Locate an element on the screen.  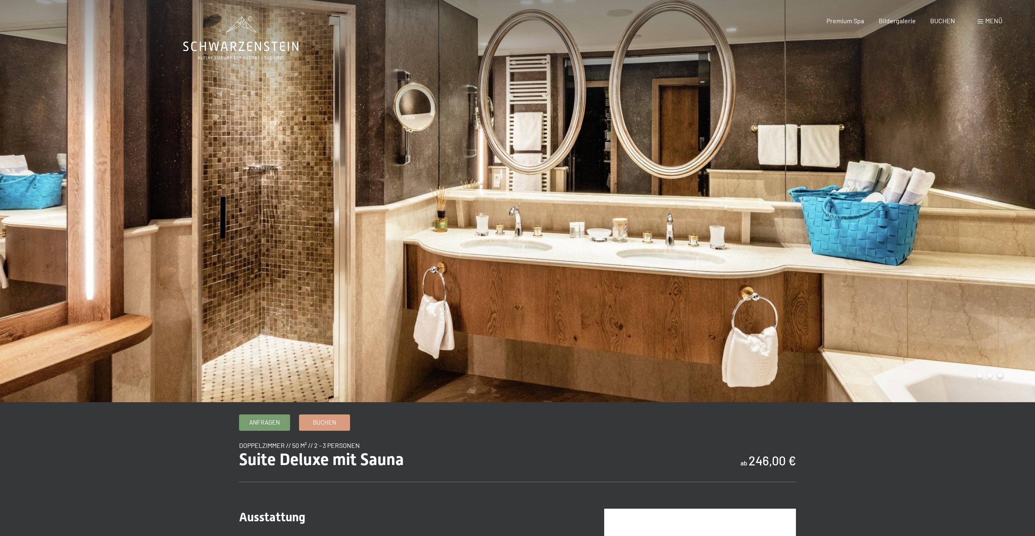
span: Bildergalerie is located at coordinates (897, 20).